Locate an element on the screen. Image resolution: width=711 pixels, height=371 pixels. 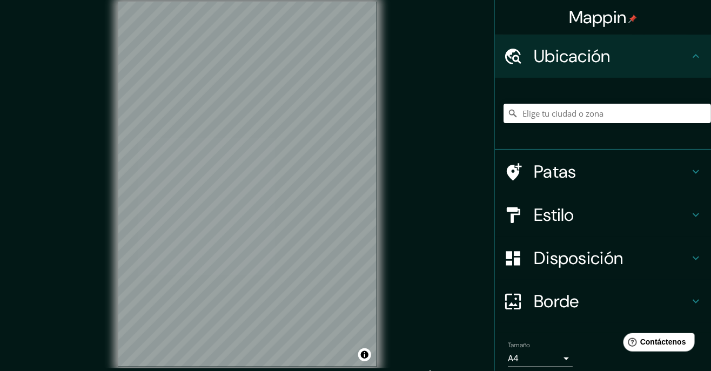
font: Mappin is located at coordinates (598, 17).